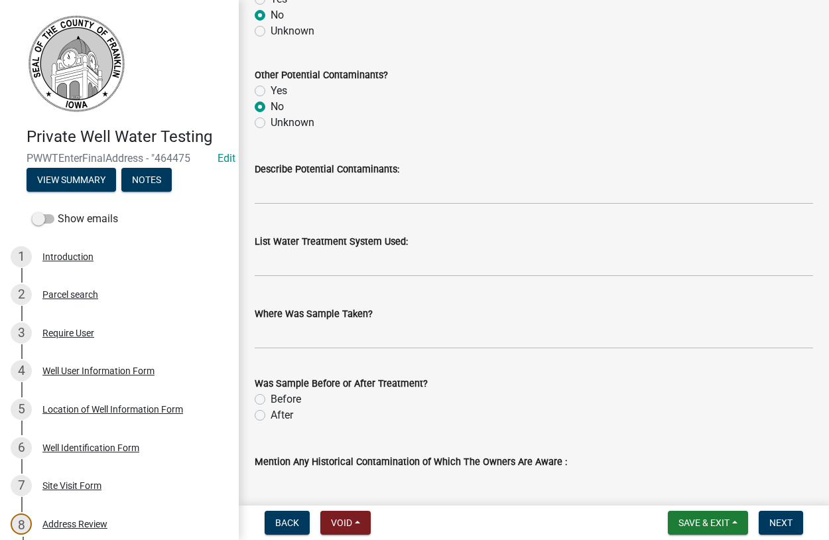 The height and width of the screenshot is (540, 829). Describe the element at coordinates (279, 91) in the screenshot. I see `label: Yes` at that location.